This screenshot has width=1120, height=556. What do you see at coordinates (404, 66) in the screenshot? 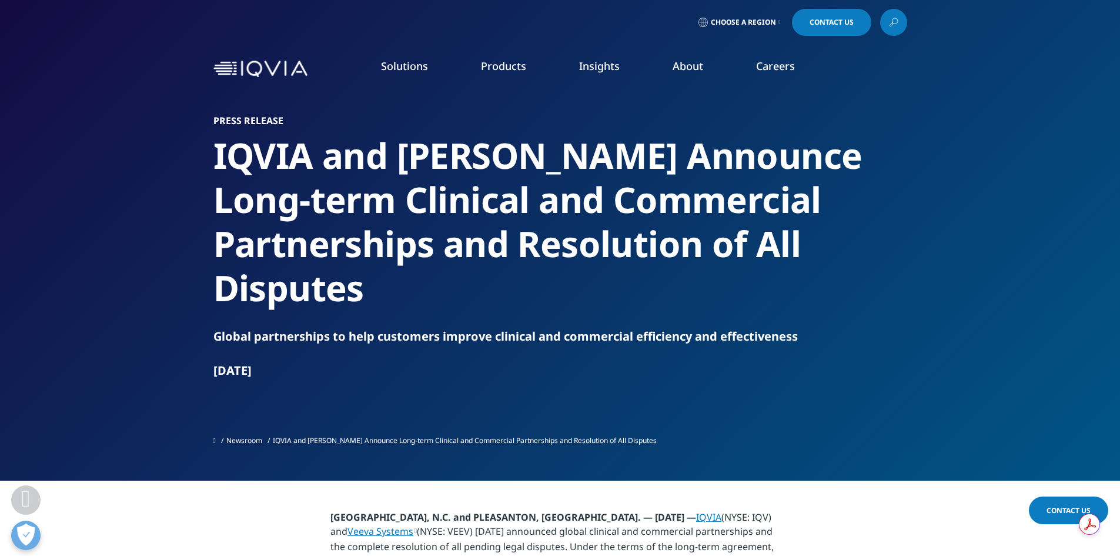
I see `a: Solutions` at bounding box center [404, 66].